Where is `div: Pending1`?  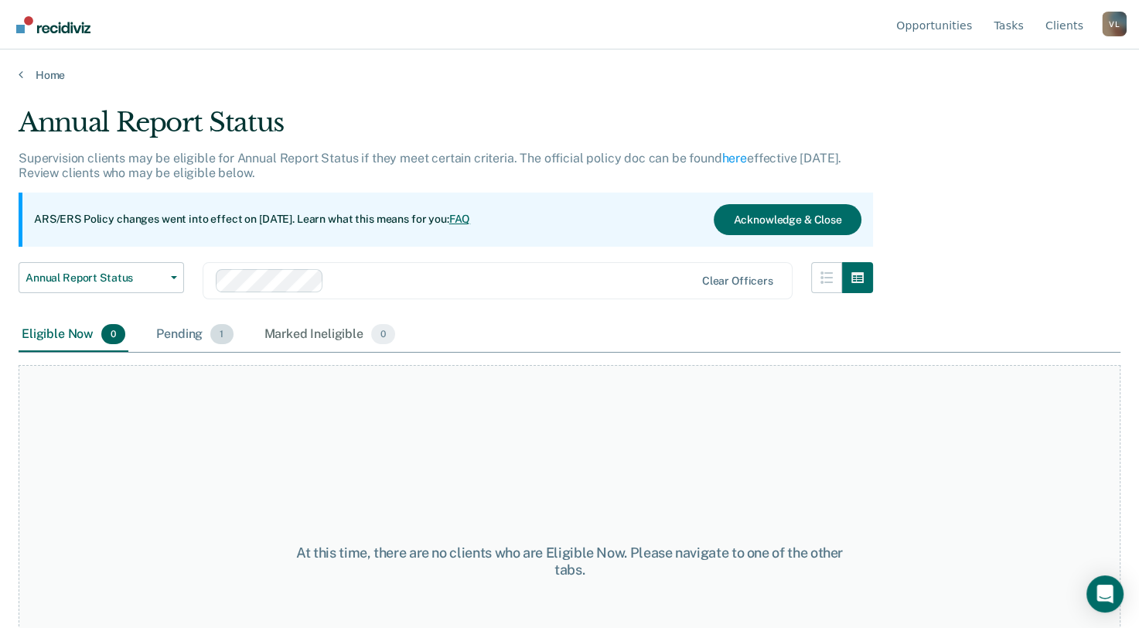
div: Pending1 is located at coordinates (194, 335).